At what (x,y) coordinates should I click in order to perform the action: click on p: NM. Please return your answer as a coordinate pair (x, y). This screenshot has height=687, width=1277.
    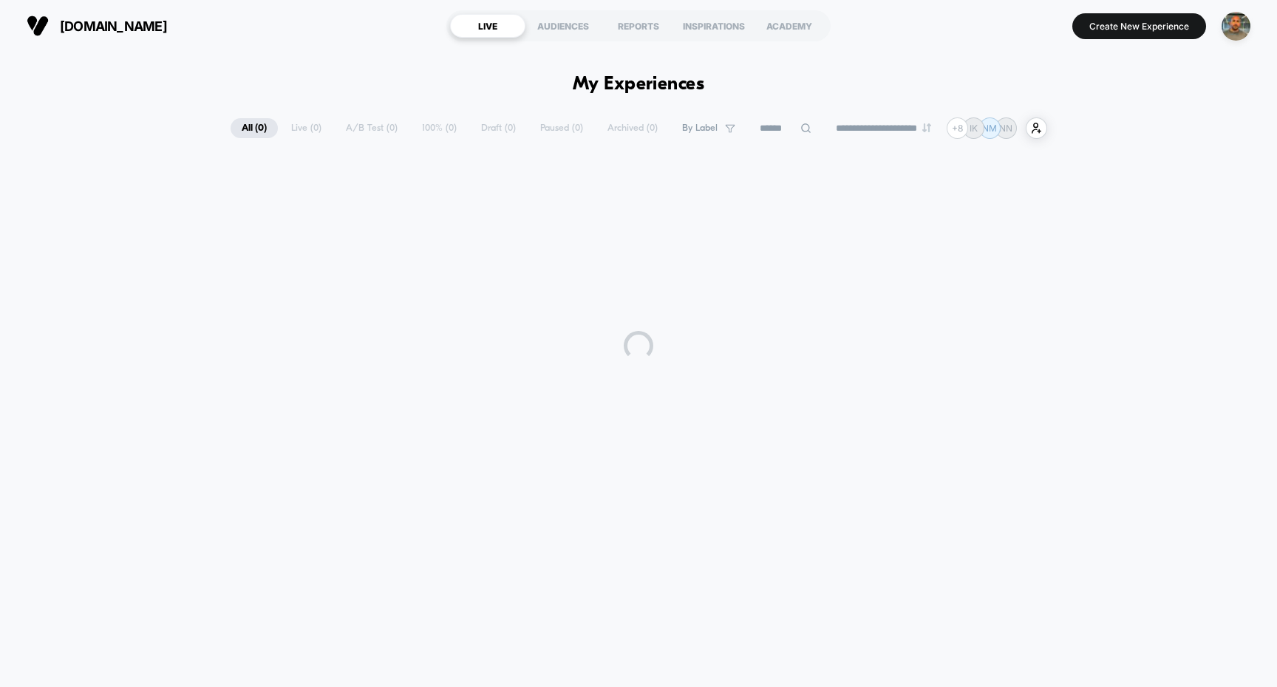
    Looking at the image, I should click on (990, 128).